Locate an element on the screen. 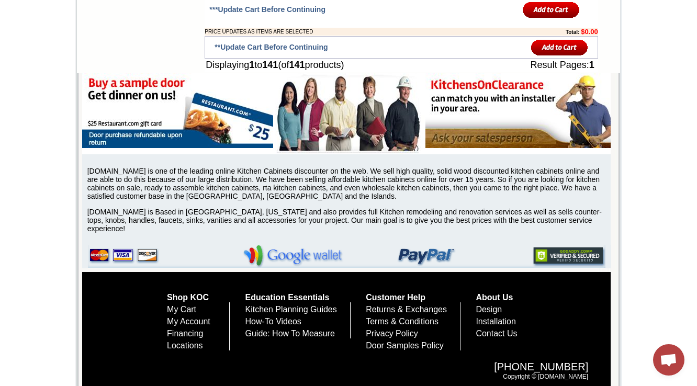 The height and width of the screenshot is (386, 697). td: Displaying to (of products) is located at coordinates (336, 65).